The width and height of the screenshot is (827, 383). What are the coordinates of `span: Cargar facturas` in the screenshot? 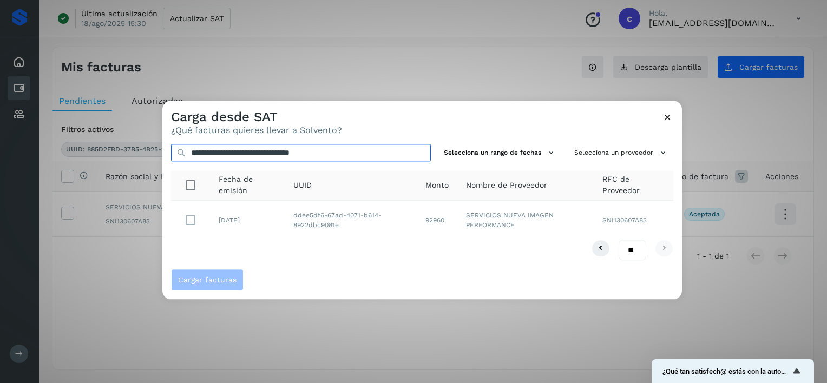 It's located at (207, 281).